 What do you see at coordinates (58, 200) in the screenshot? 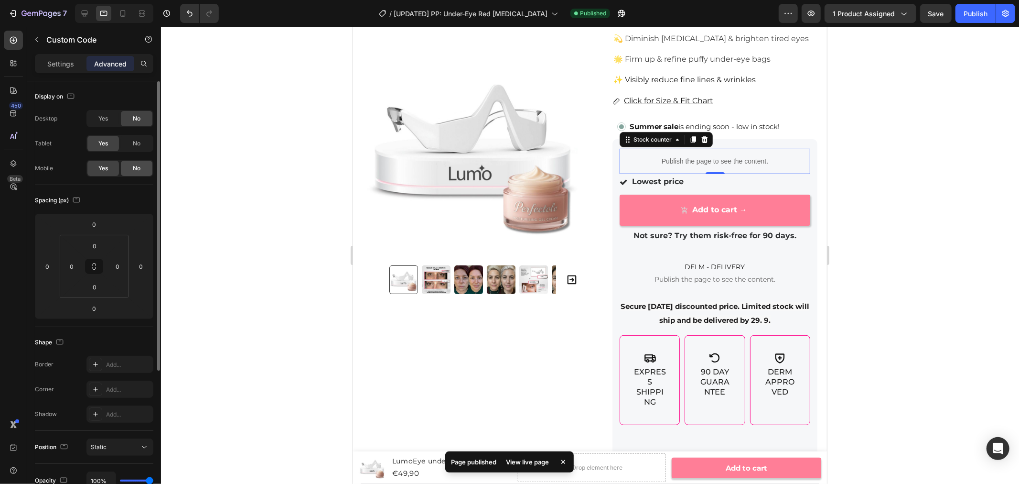
I see `div: Spacing (px)` at bounding box center [58, 200].